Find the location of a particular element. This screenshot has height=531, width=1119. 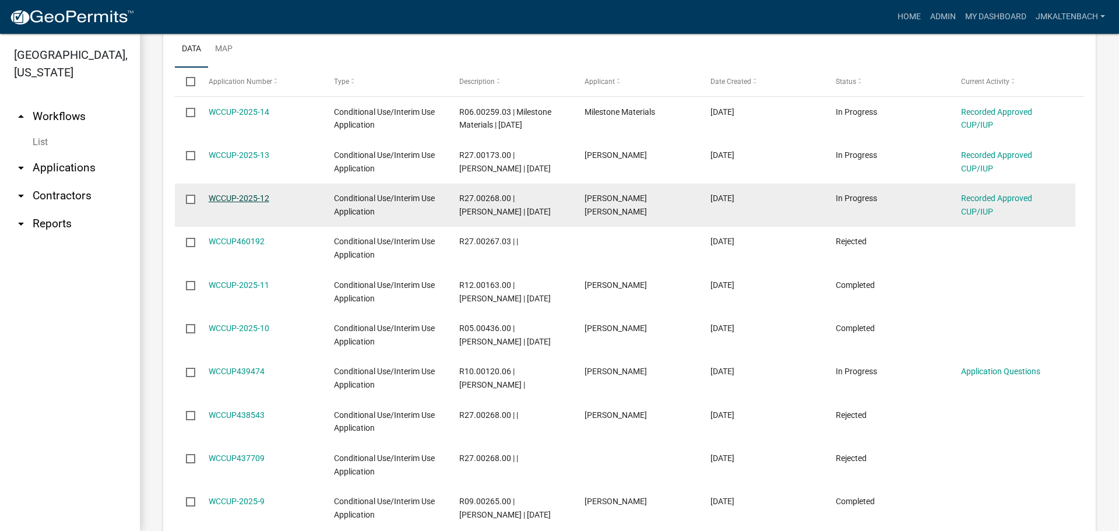

a: jmkaltenbach is located at coordinates (1070, 17).